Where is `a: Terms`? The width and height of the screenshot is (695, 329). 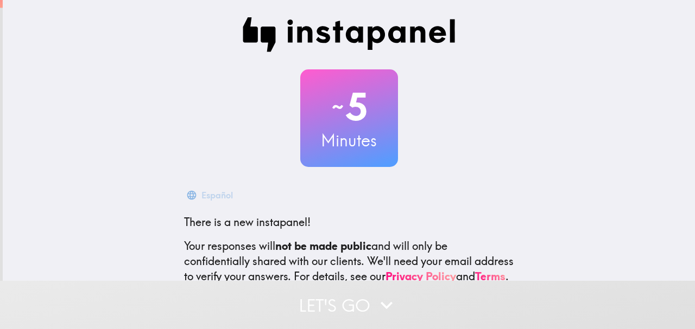
a: Terms is located at coordinates (490, 276).